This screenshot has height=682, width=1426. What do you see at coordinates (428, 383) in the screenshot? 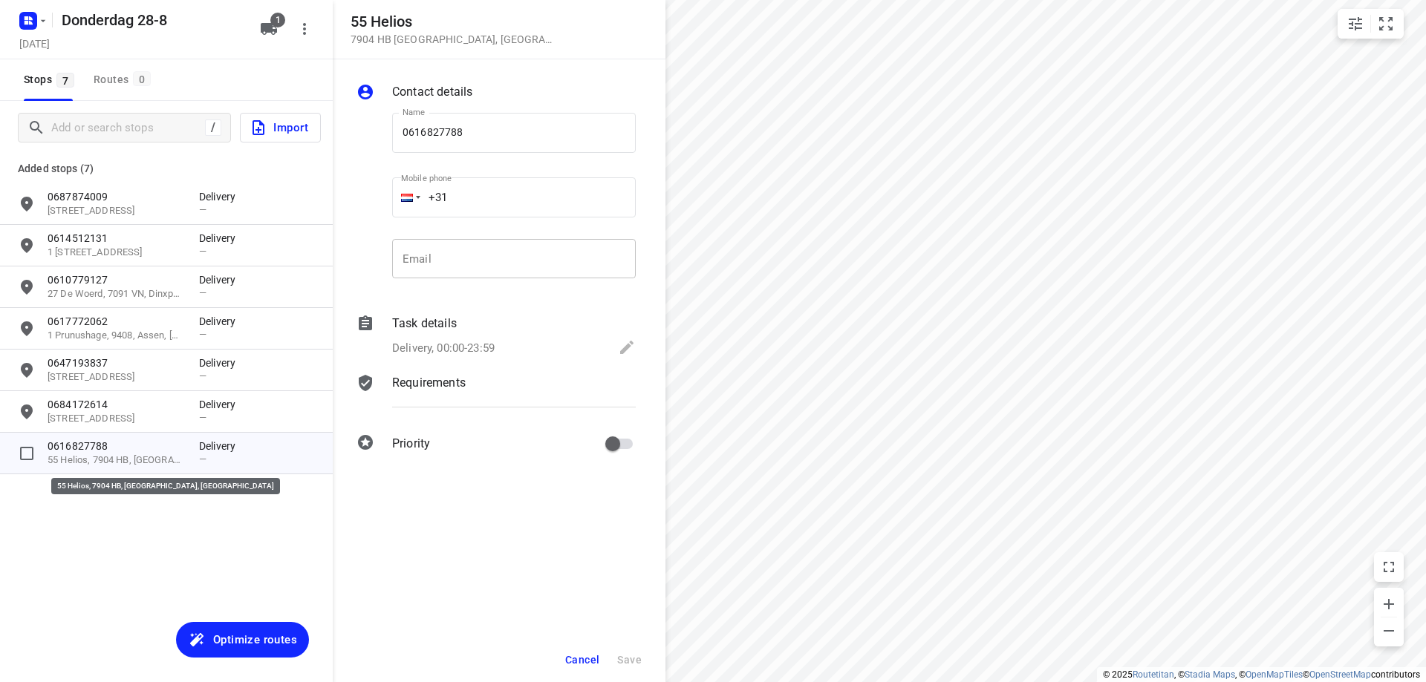
I see `p: Requirements` at bounding box center [428, 383].